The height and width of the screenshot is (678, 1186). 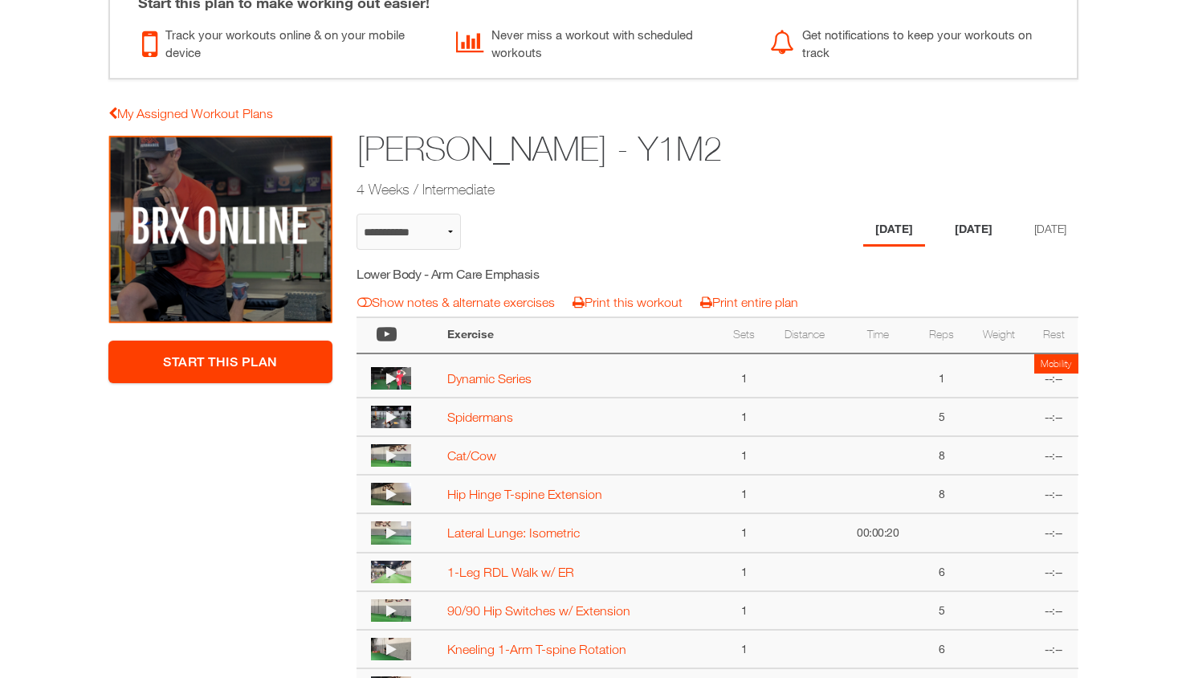 I want to click on th: Reps, so click(x=942, y=335).